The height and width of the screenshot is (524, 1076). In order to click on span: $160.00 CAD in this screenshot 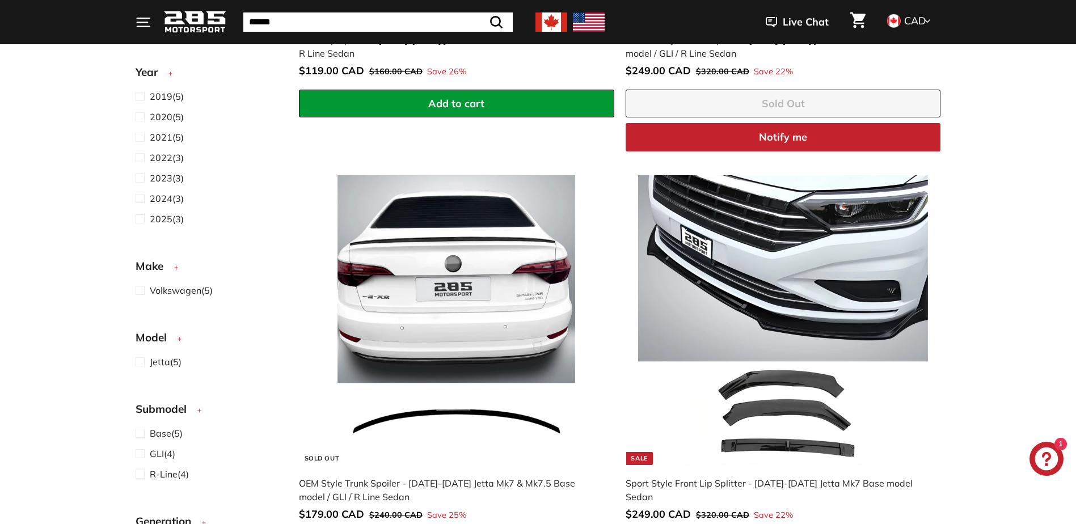, I will do `click(396, 71)`.